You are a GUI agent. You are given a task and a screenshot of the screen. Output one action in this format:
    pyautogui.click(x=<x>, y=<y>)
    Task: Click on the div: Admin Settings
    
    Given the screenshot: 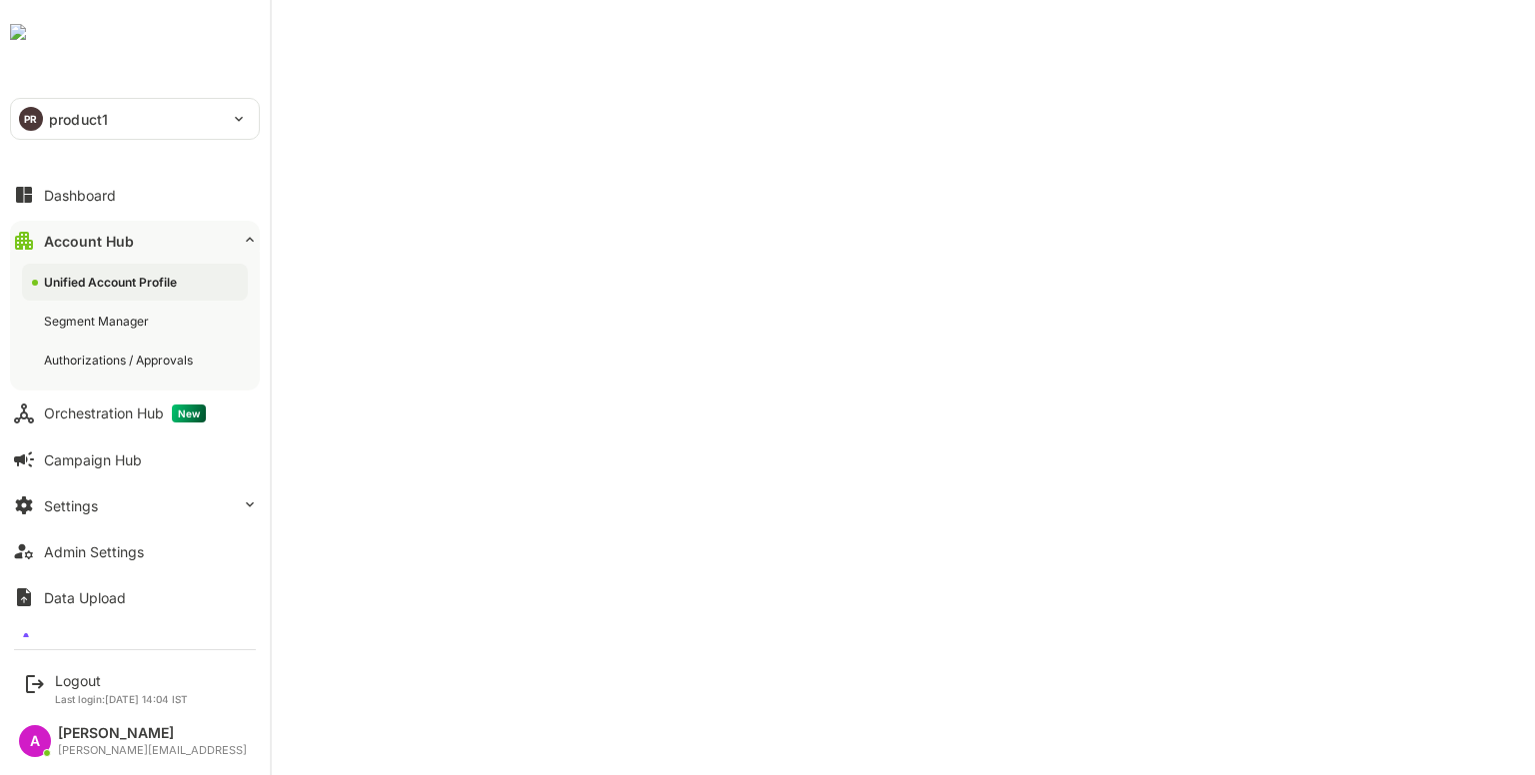 What is the action you would take?
    pyautogui.click(x=94, y=552)
    